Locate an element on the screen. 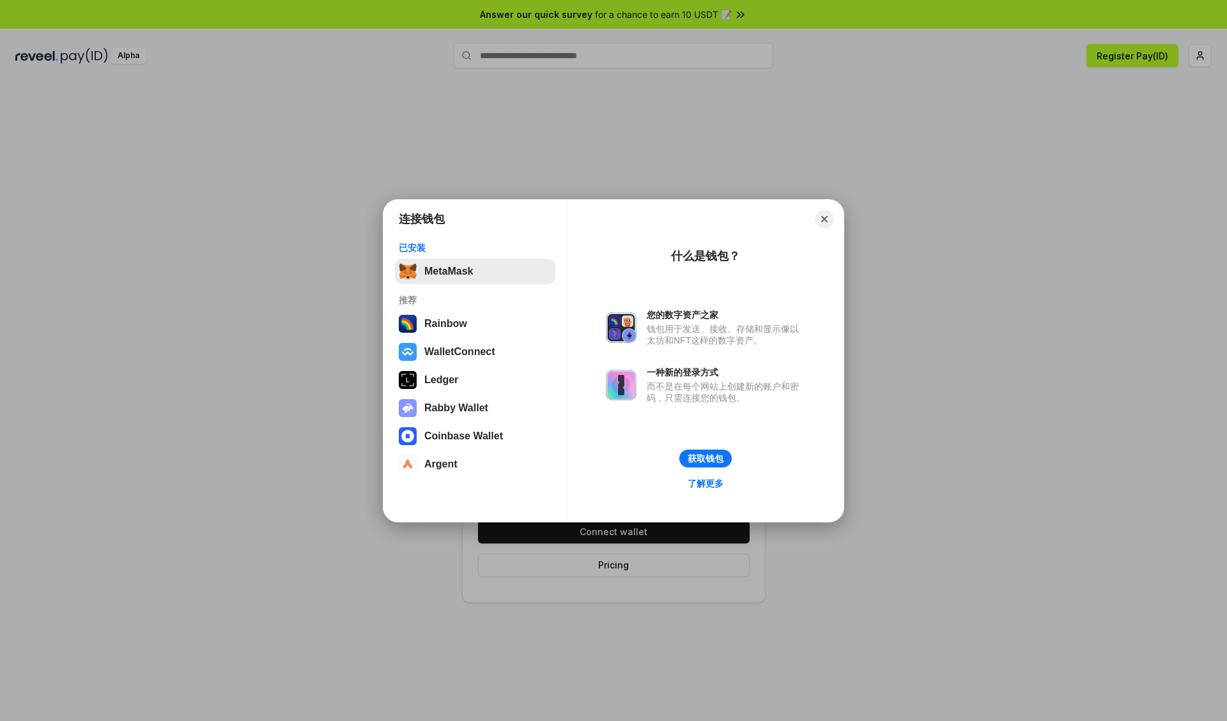 Image resolution: width=1227 pixels, height=721 pixels. div: WalletConnect is located at coordinates (459, 352).